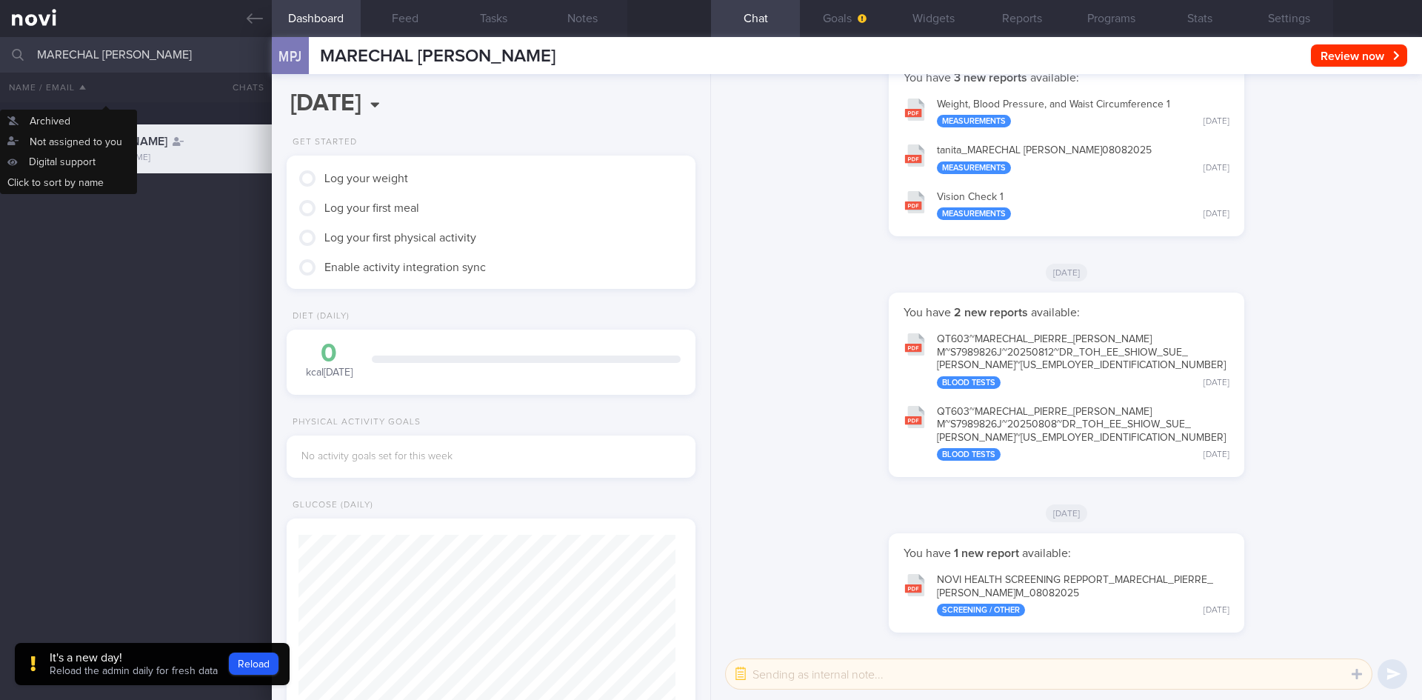  What do you see at coordinates (991, 313) in the screenshot?
I see `strong: 2 new reports` at bounding box center [991, 313].